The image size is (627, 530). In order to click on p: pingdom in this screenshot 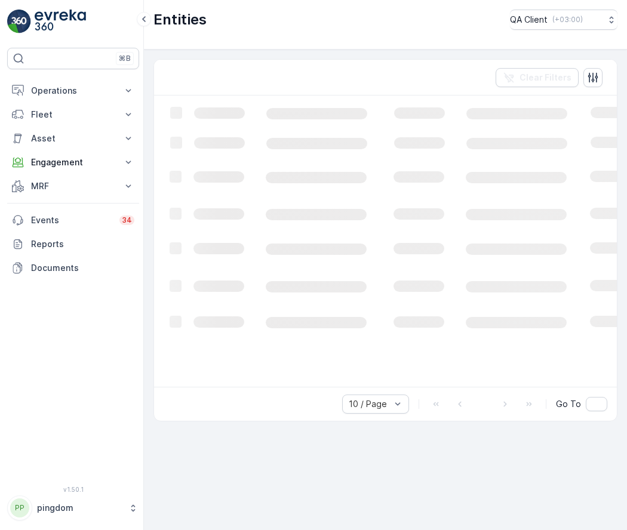, I will do `click(79, 508)`.